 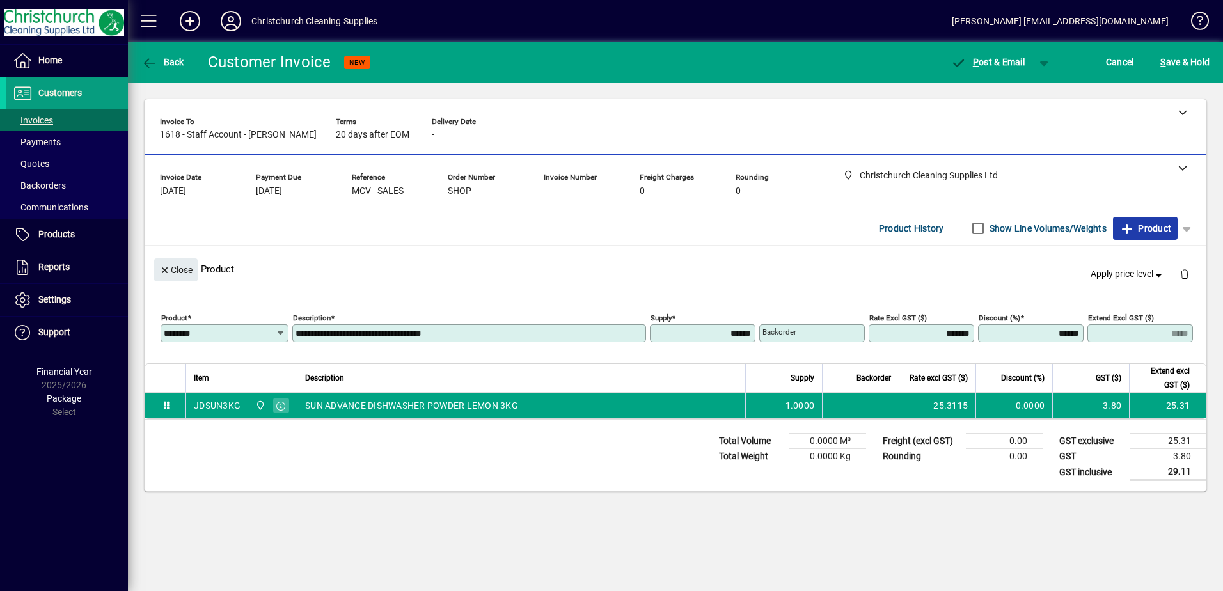 What do you see at coordinates (1128, 274) in the screenshot?
I see `button: Apply price level` at bounding box center [1128, 274].